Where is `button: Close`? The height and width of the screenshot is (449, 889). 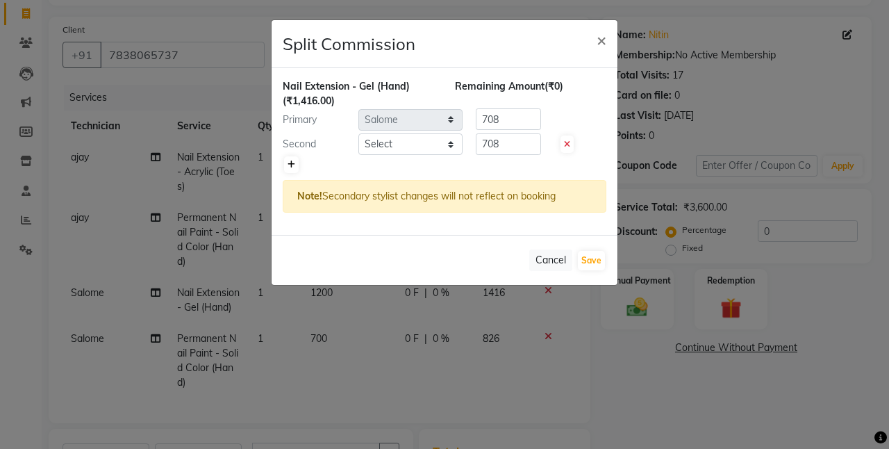 button: Close is located at coordinates (602, 40).